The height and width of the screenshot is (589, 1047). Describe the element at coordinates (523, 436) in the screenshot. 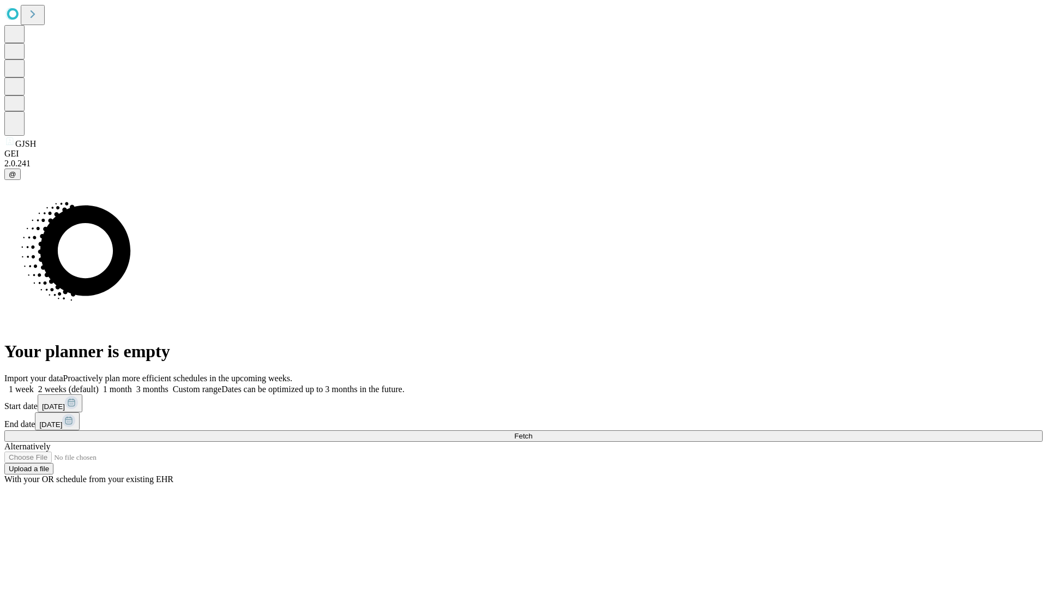

I see `span: Fetch` at that location.